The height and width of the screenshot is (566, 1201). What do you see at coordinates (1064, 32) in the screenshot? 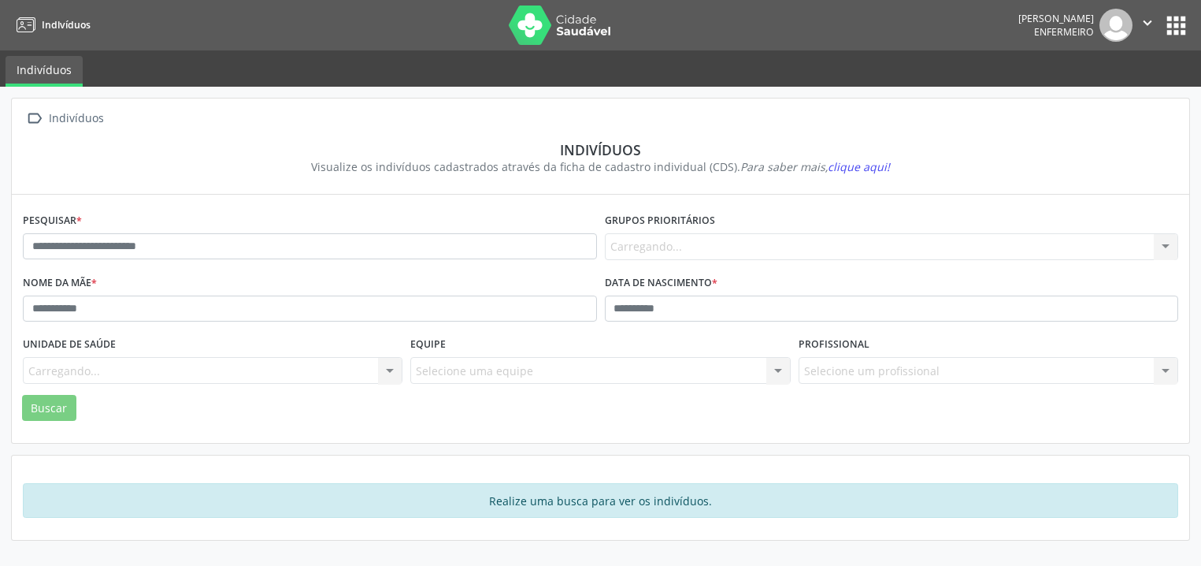
I see `span: Enfermeiro` at bounding box center [1064, 32].